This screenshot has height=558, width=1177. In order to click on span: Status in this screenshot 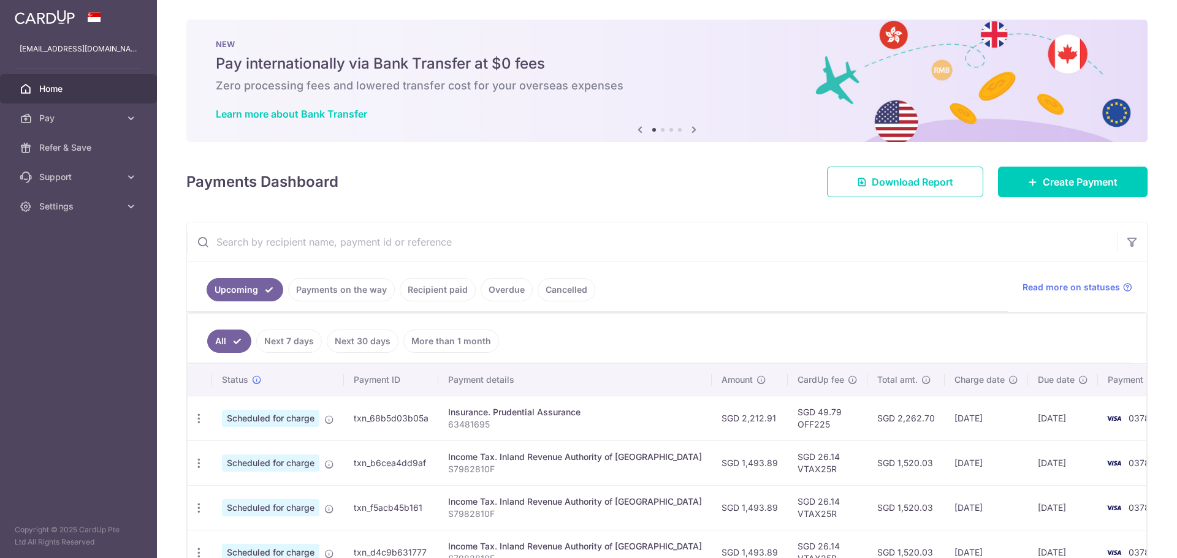, I will do `click(235, 380)`.